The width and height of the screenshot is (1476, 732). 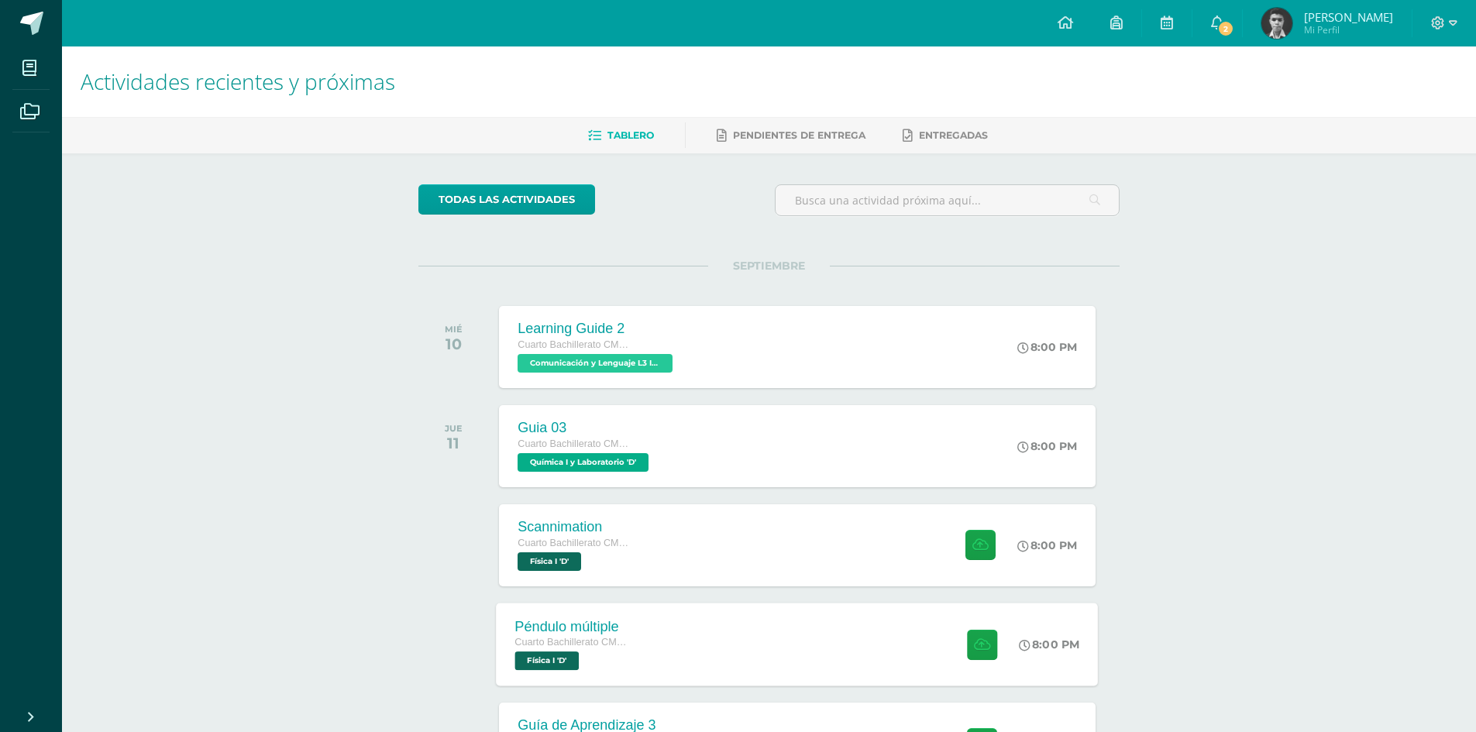 I want to click on div: JUE, so click(x=453, y=428).